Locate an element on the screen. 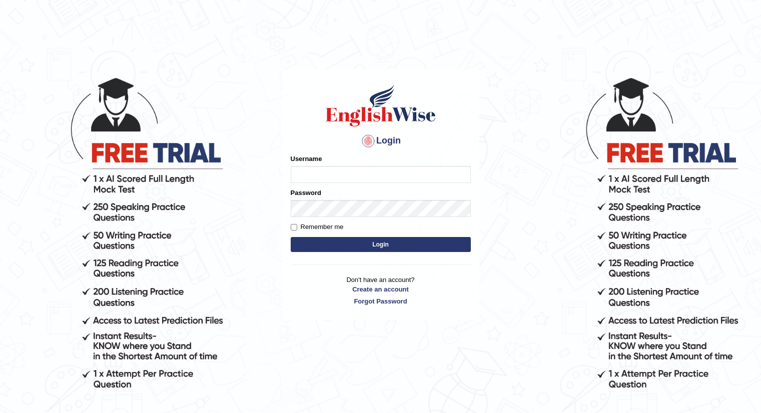 This screenshot has height=413, width=761. a: Forgot Password is located at coordinates (381, 301).